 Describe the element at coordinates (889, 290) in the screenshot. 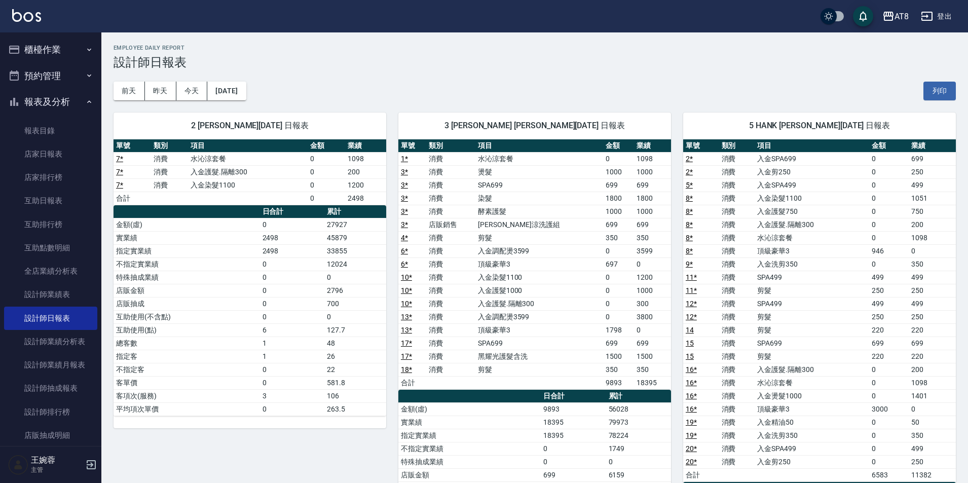

I see `td: 250` at that location.